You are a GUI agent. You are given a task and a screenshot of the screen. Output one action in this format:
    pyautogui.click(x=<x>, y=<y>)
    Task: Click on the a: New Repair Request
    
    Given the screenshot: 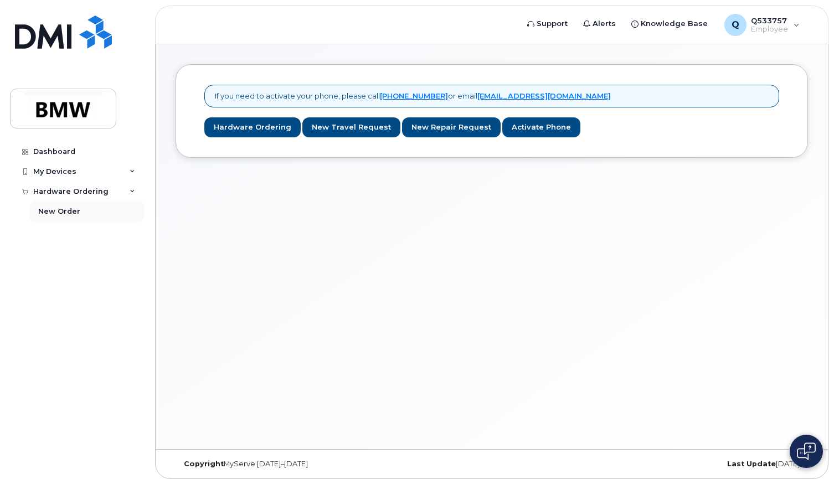 What is the action you would take?
    pyautogui.click(x=451, y=127)
    